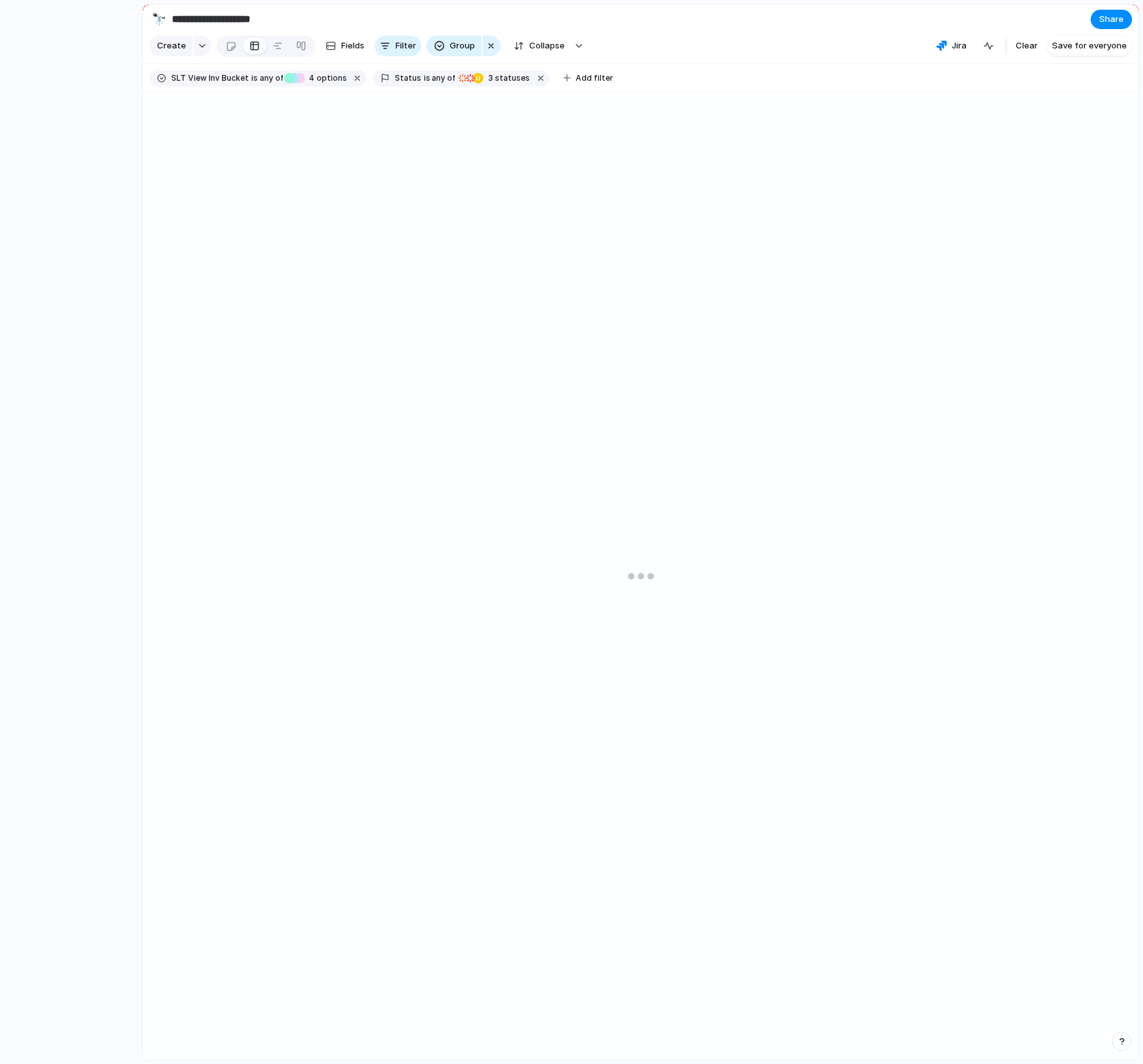 The image size is (1143, 1064). What do you see at coordinates (494, 78) in the screenshot?
I see `button: 3 statuses` at bounding box center [494, 78].